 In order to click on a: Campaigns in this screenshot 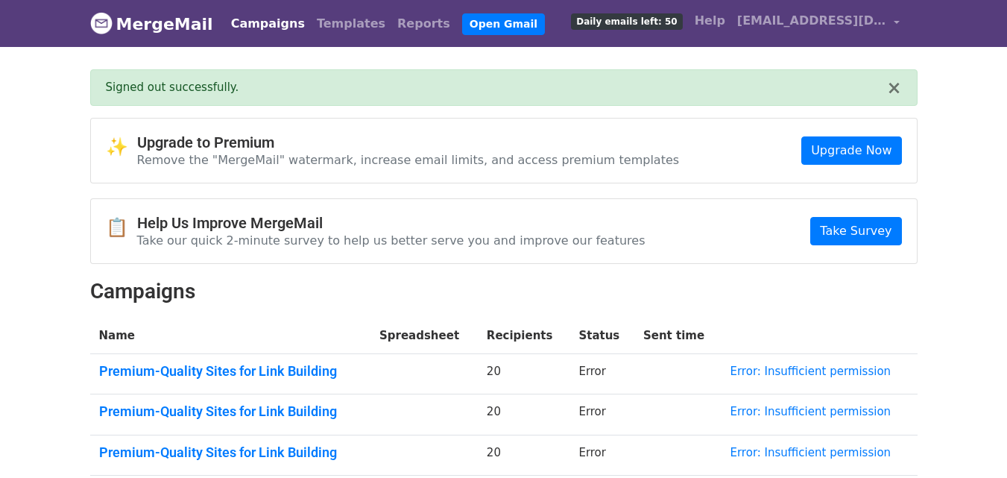, I will do `click(268, 24)`.